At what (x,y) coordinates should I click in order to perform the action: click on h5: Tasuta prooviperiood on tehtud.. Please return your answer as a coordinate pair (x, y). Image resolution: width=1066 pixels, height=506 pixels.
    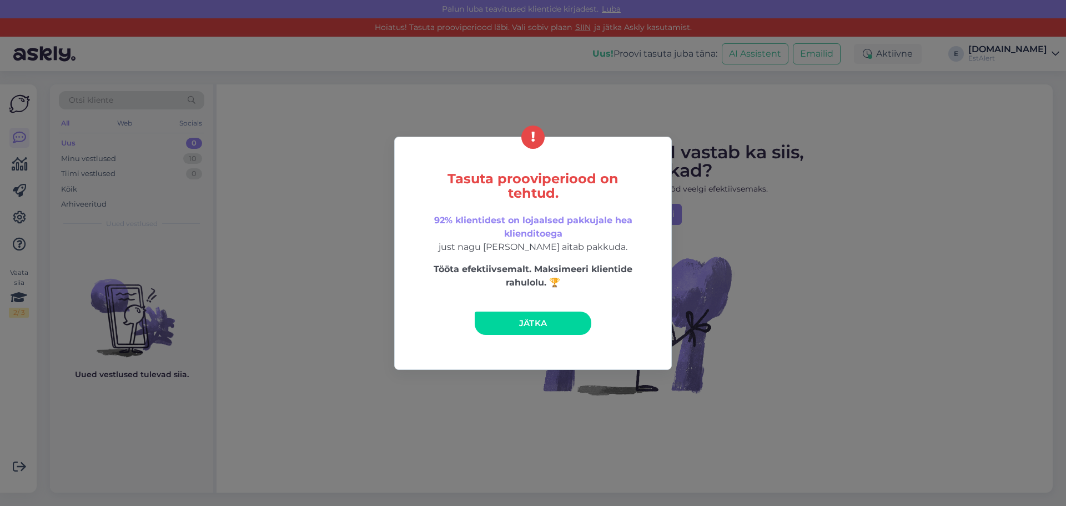
    Looking at the image, I should click on (533, 186).